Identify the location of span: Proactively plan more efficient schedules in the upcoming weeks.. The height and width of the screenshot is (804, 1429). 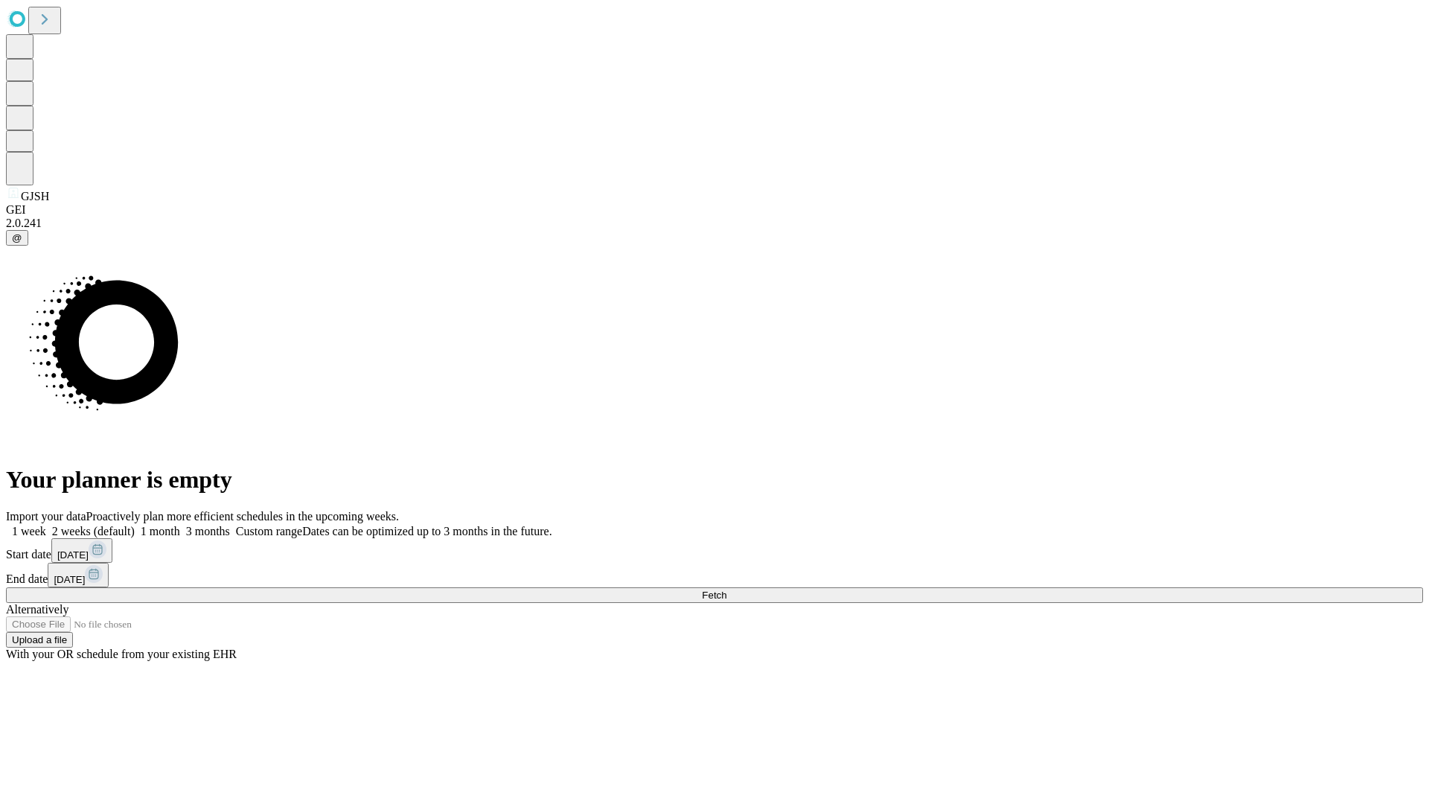
(243, 516).